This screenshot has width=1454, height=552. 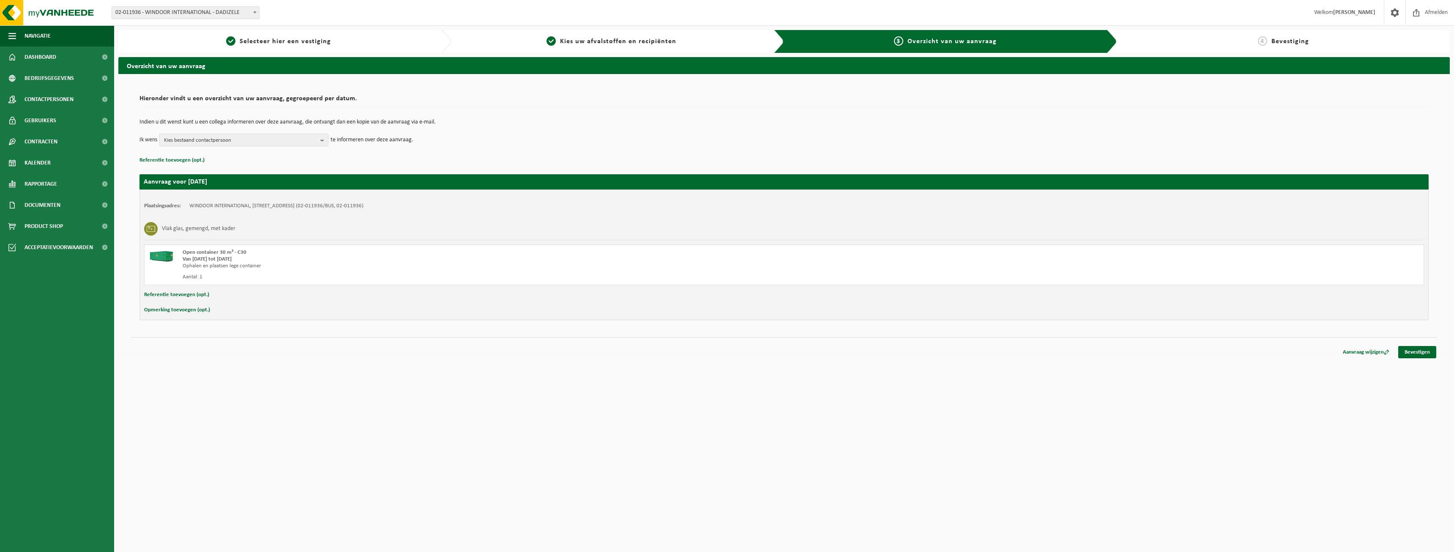 What do you see at coordinates (214, 252) in the screenshot?
I see `span: Open container 30 m³ - C30` at bounding box center [214, 252].